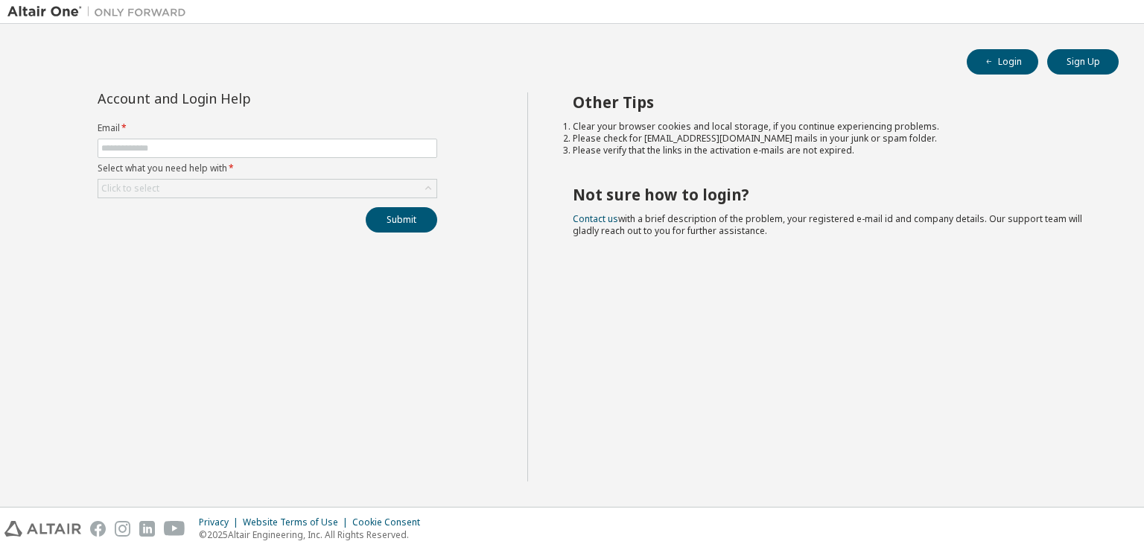 The height and width of the screenshot is (550, 1144). Describe the element at coordinates (828, 224) in the screenshot. I see `span: with a brief description of the problem, your registered e-mail id and company details. Our suppo...` at that location.